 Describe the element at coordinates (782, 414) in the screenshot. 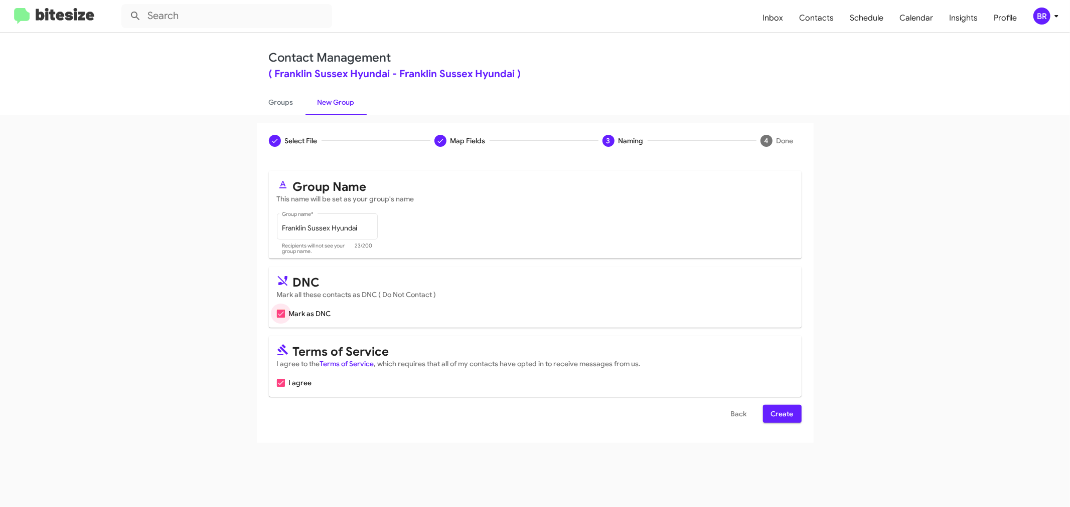

I see `span: Create` at that location.